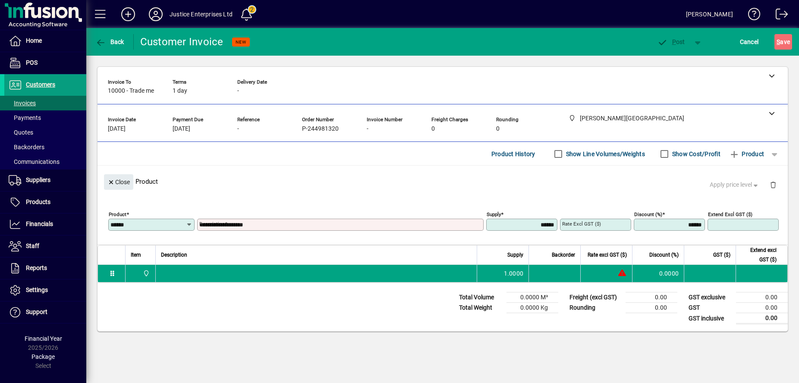 The height and width of the screenshot is (383, 799). Describe the element at coordinates (722, 255) in the screenshot. I see `span: GST ($)` at that location.